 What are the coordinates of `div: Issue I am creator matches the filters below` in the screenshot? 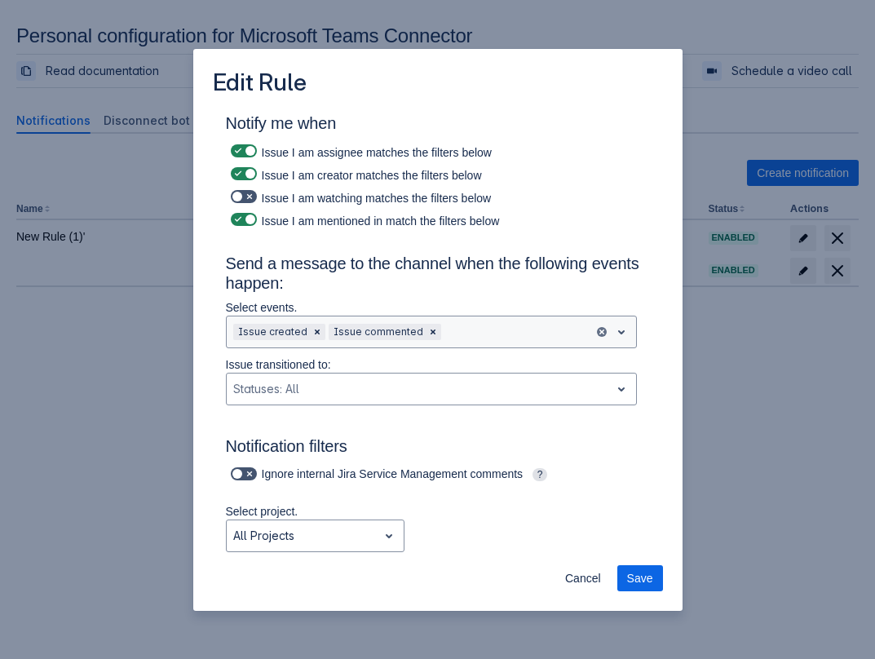 It's located at (438, 174).